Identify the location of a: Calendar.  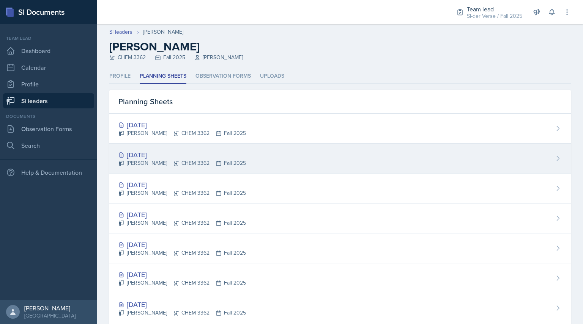
(49, 68).